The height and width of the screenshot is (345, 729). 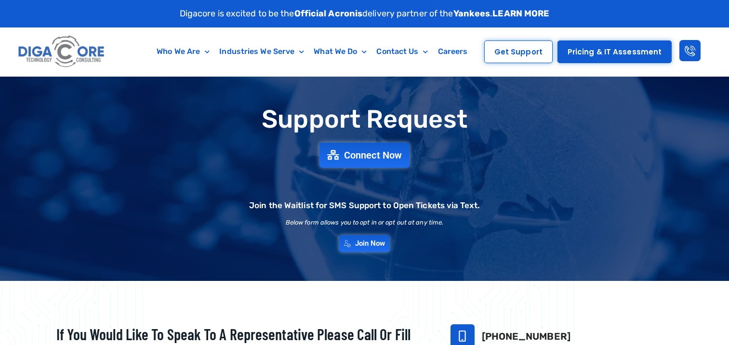 I want to click on a: Get Support, so click(x=519, y=52).